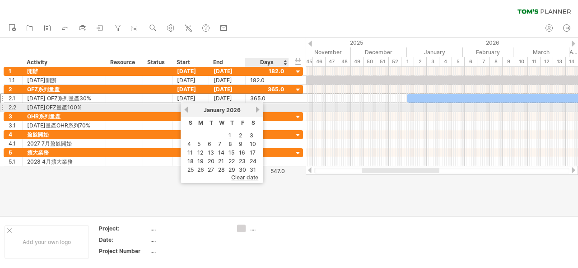  I want to click on div: 2027 7月盈餘開始, so click(64, 143).